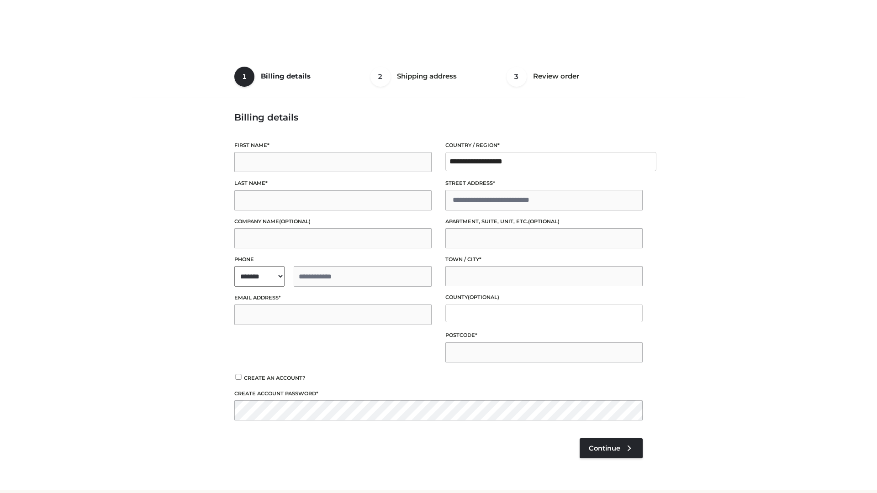 Image resolution: width=877 pixels, height=493 pixels. I want to click on label: Company name, so click(333, 222).